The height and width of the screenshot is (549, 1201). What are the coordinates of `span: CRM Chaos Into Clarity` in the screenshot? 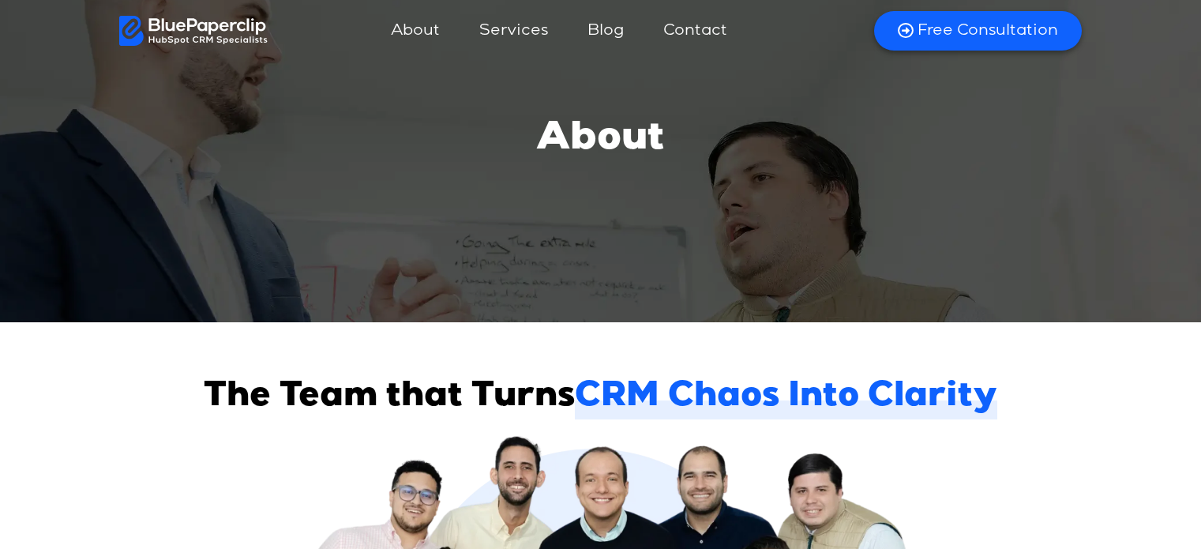 It's located at (786, 398).